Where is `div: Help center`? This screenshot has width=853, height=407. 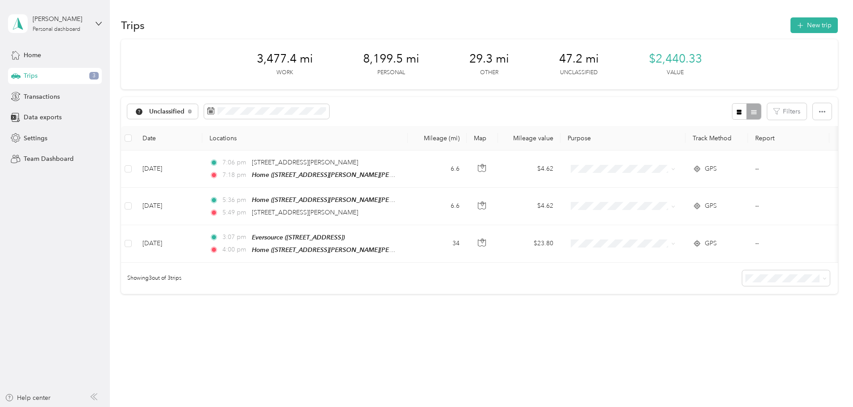 div: Help center is located at coordinates (28, 397).